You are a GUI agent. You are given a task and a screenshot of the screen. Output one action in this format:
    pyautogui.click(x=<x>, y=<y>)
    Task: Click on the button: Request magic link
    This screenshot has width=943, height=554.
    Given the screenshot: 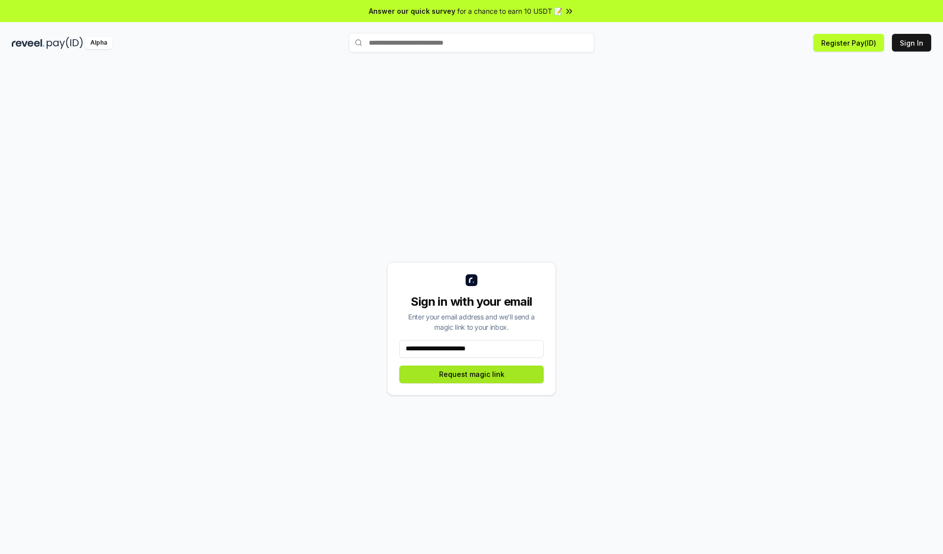 What is the action you would take?
    pyautogui.click(x=471, y=375)
    